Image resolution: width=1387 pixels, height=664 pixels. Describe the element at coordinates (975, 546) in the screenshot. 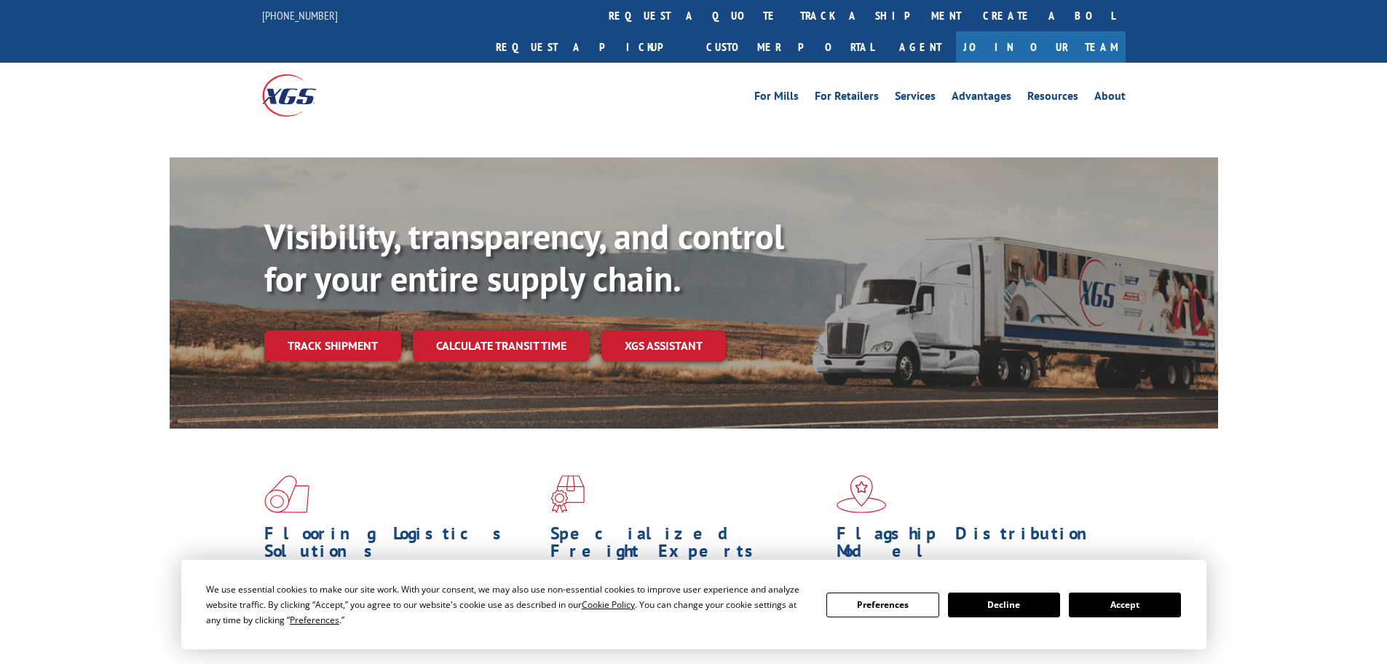

I see `h1: Flagship Distribution Model` at that location.